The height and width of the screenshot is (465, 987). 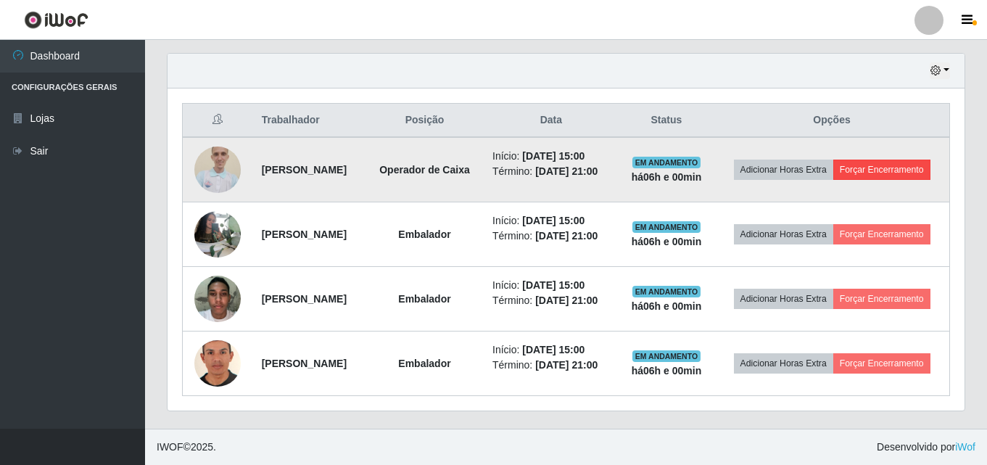 I want to click on img: 1756256299235.jpeg, so click(x=218, y=234).